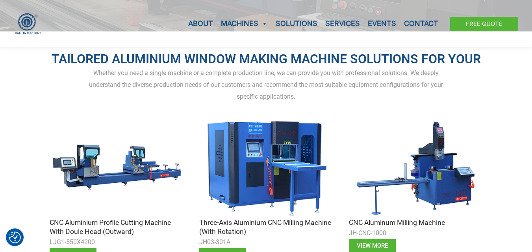 The image size is (532, 252). Describe the element at coordinates (484, 24) in the screenshot. I see `div: Free Quote` at that location.